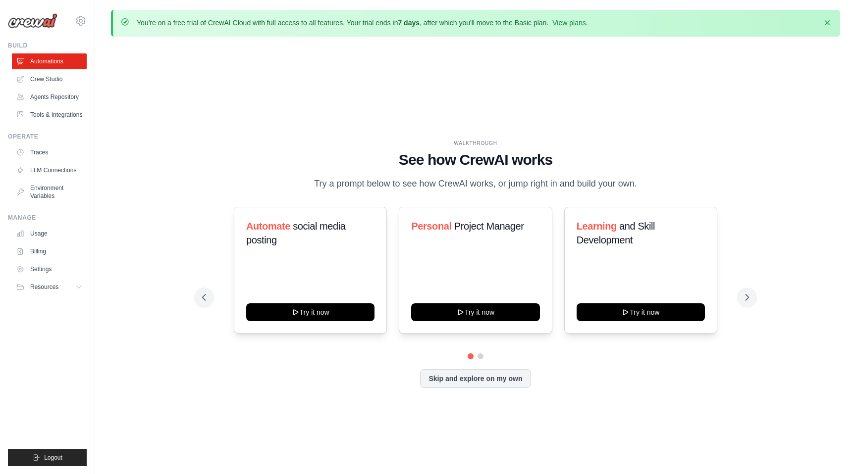 This screenshot has height=474, width=856. What do you see at coordinates (49, 97) in the screenshot?
I see `a: Agents Repository` at bounding box center [49, 97].